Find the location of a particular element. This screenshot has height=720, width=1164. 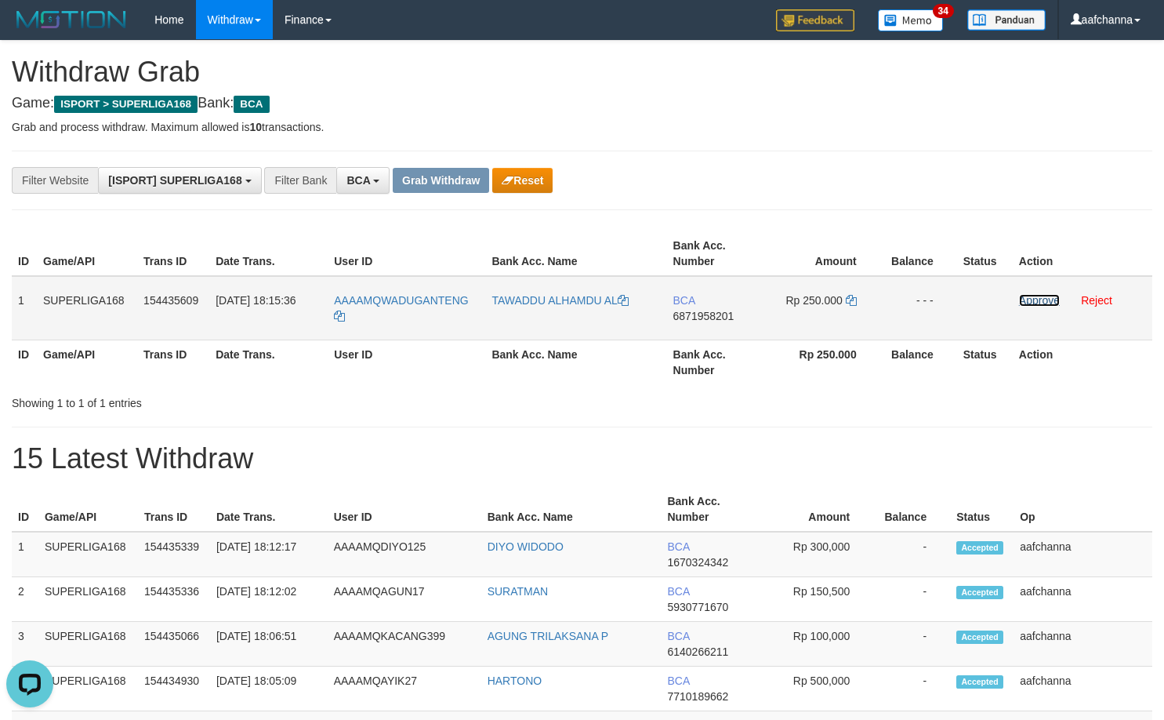

a: SURATMAN is located at coordinates (518, 591).